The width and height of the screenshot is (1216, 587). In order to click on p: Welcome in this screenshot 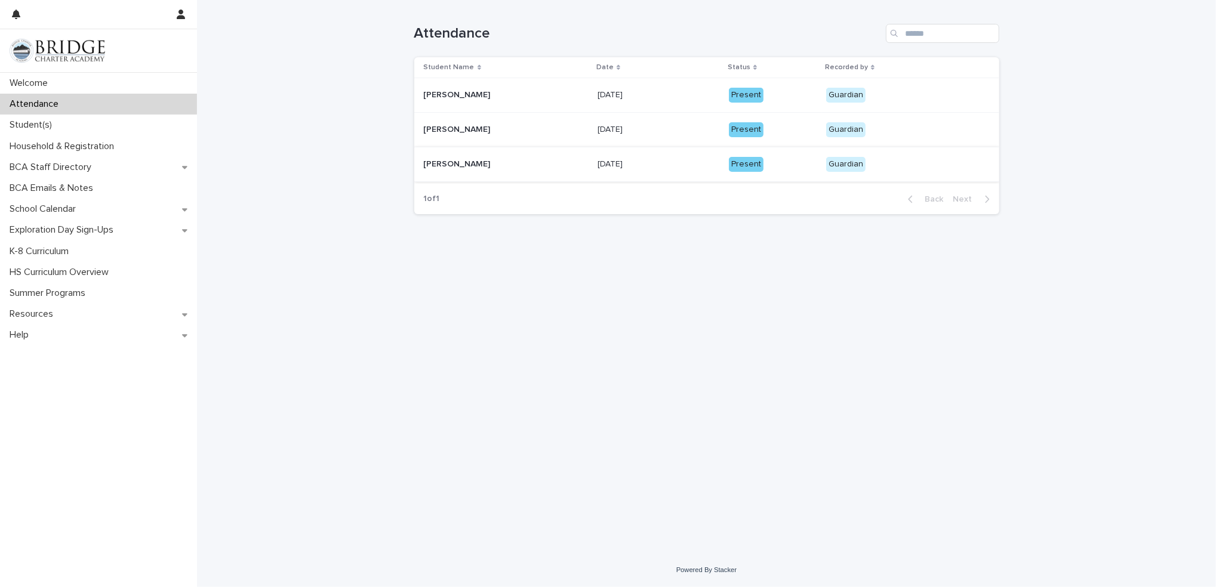, I will do `click(31, 83)`.